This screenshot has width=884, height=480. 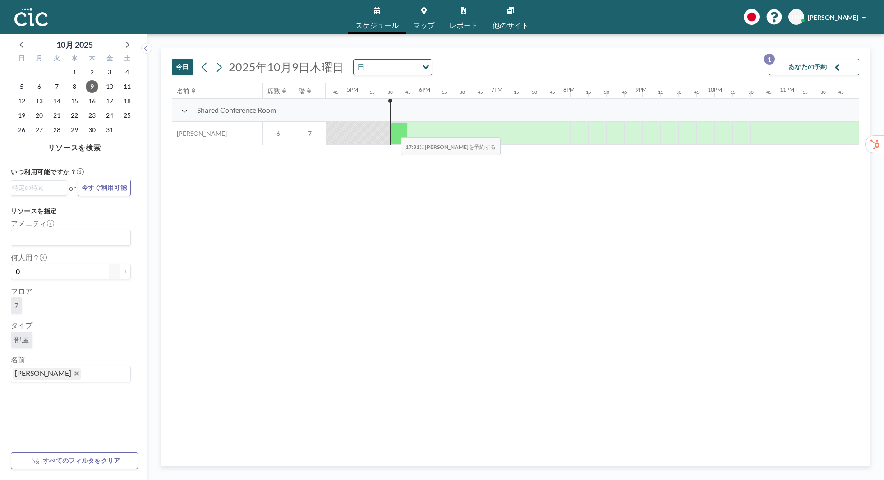 I want to click on span: 2025年10月31日金曜日, so click(x=110, y=130).